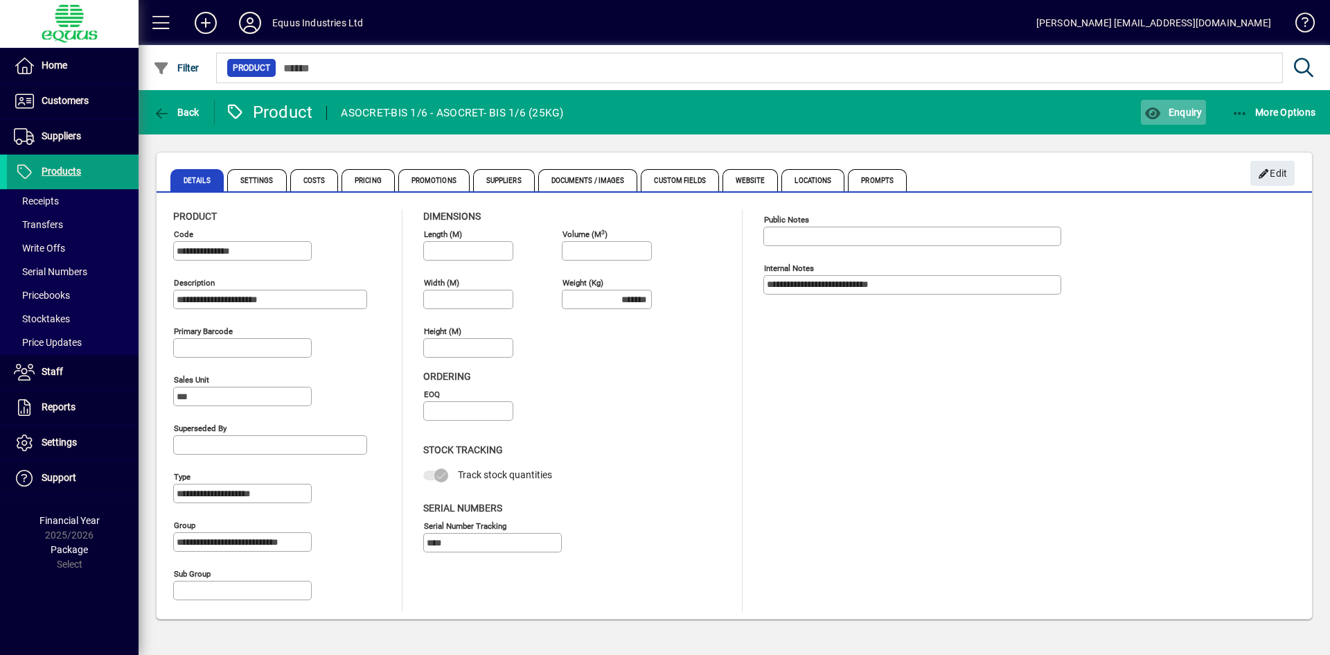  What do you see at coordinates (1173, 112) in the screenshot?
I see `button: Enquiry` at bounding box center [1173, 112].